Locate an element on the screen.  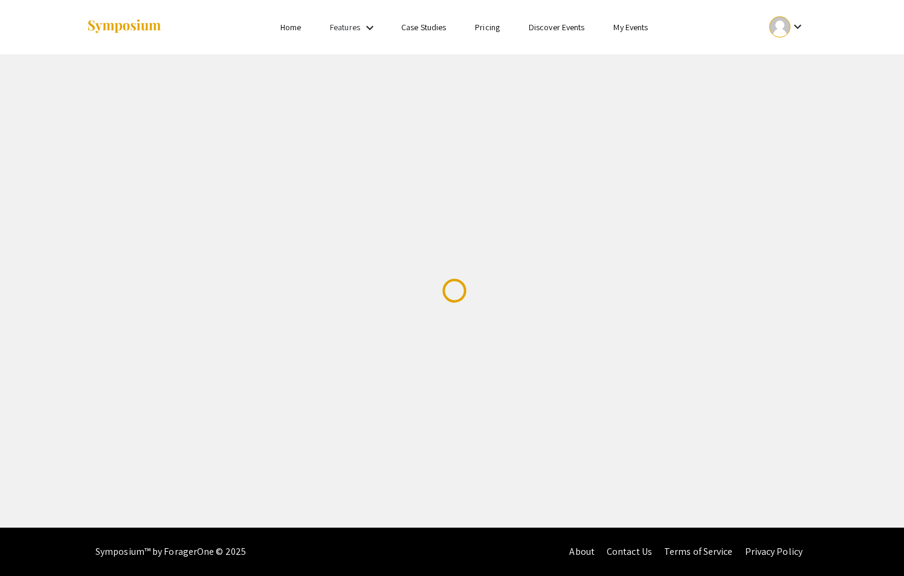
button: Expand account dropdown is located at coordinates (787, 27).